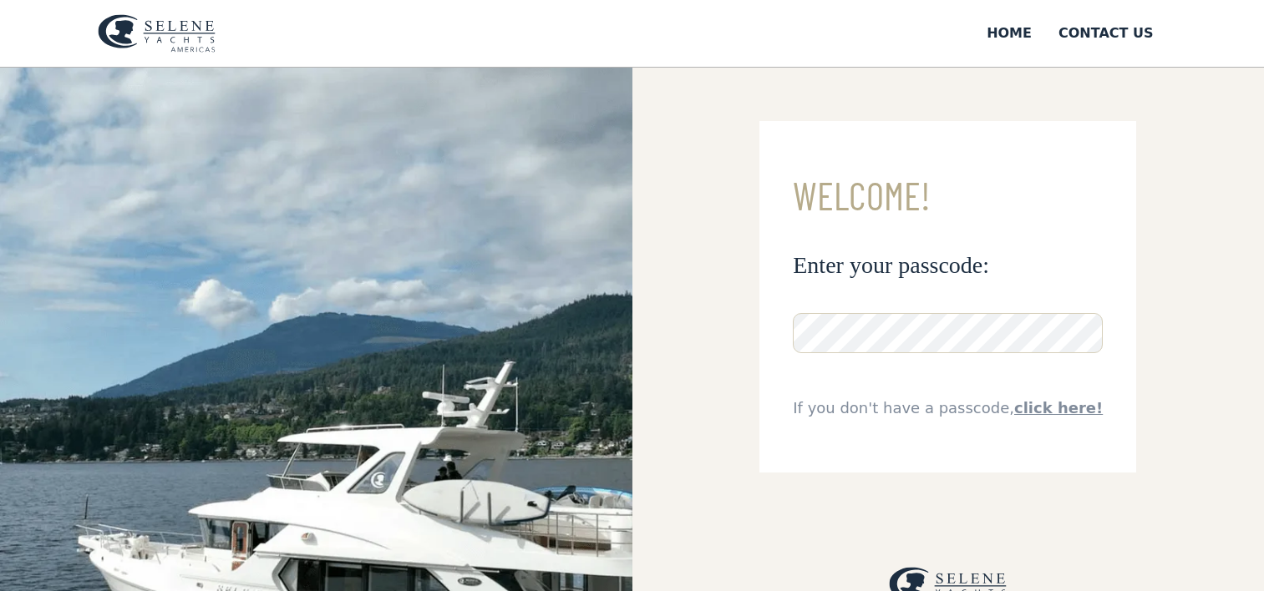 This screenshot has height=591, width=1264. Describe the element at coordinates (1106, 33) in the screenshot. I see `div: Contact US` at that location.